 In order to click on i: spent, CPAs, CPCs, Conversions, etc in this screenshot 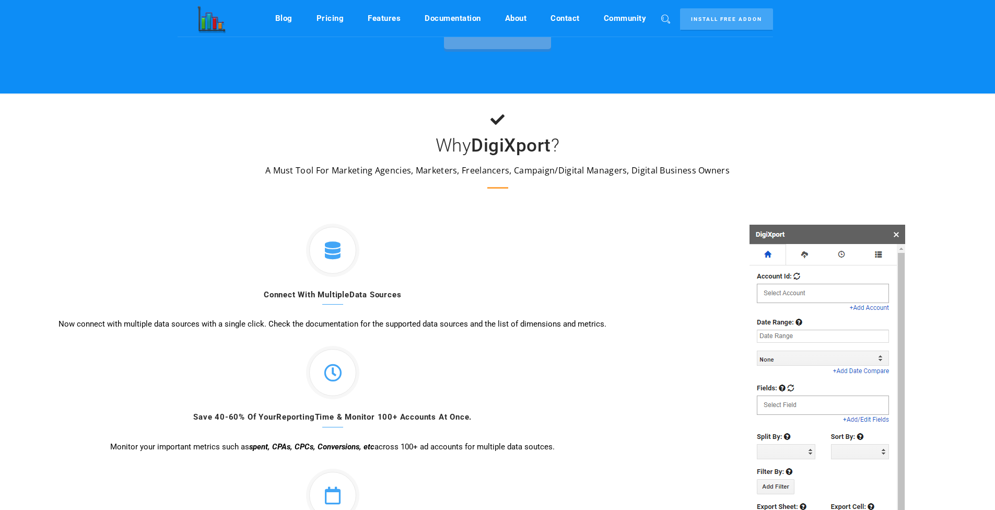, I will do `click(312, 446)`.